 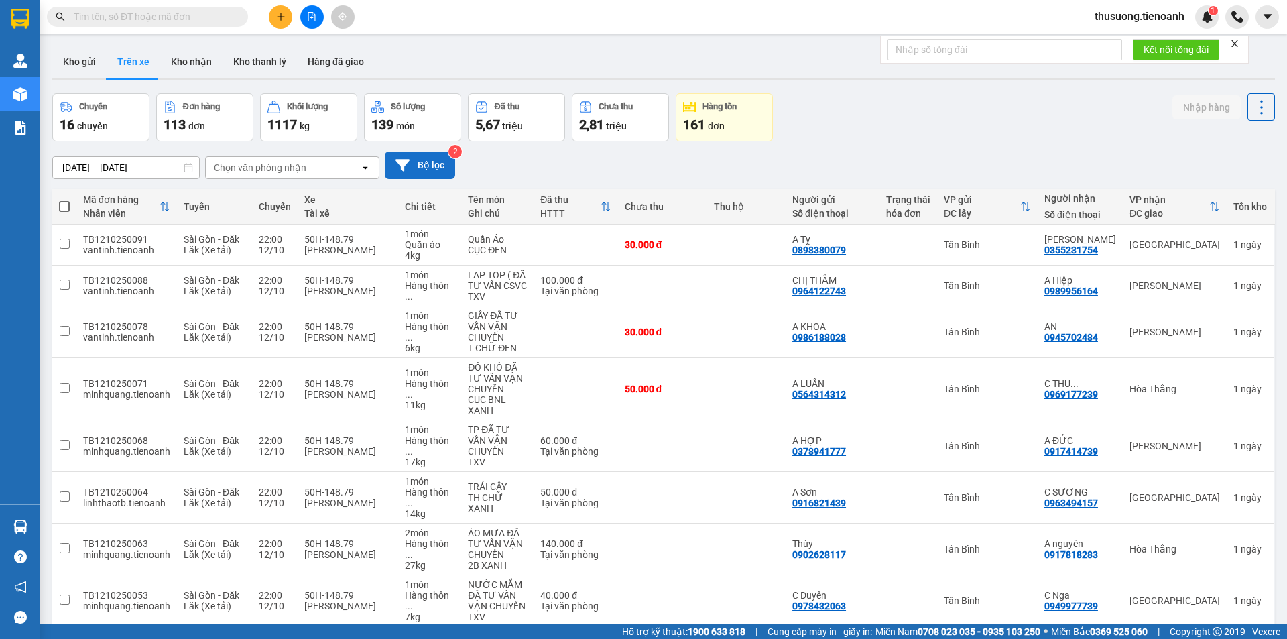 I want to click on img: warehouse-icon, so click(x=20, y=60).